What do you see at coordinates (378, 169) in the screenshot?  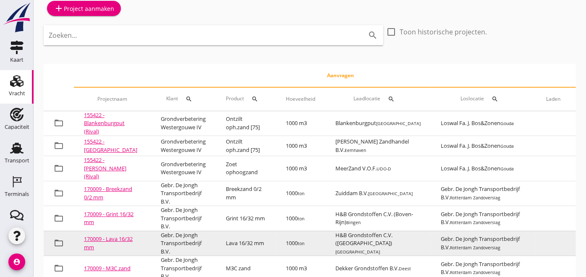 I see `td: MeerZand V.O.F.` at bounding box center [378, 169].